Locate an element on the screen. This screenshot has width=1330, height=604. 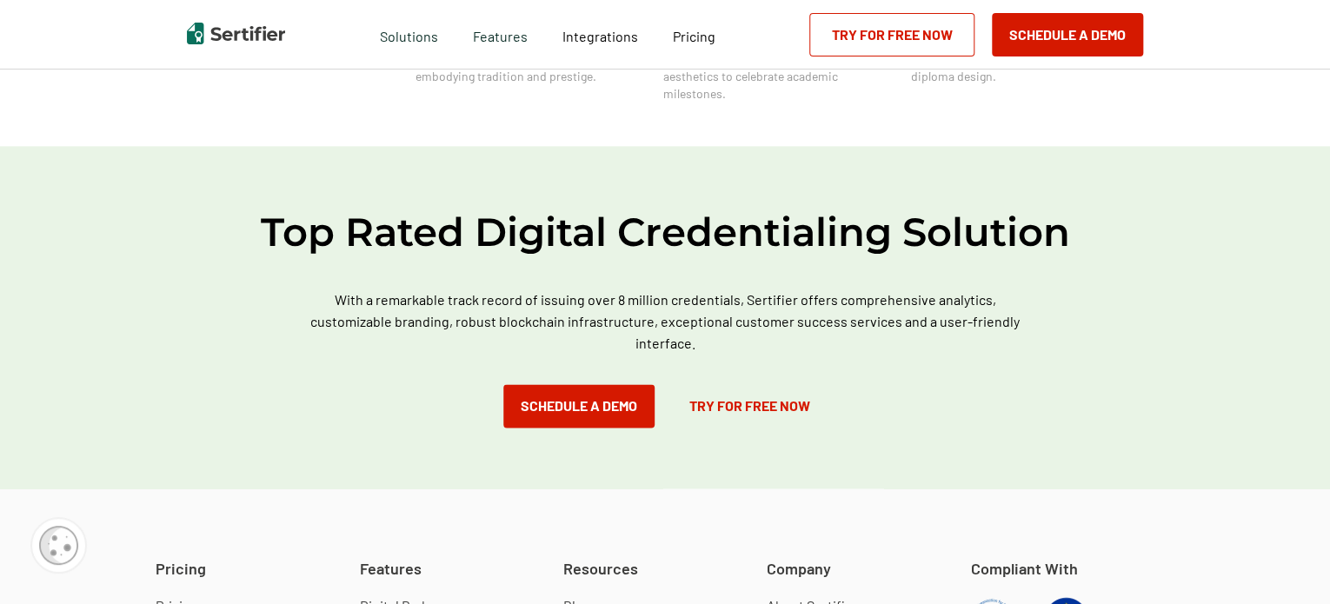
span: Company is located at coordinates (799, 569).